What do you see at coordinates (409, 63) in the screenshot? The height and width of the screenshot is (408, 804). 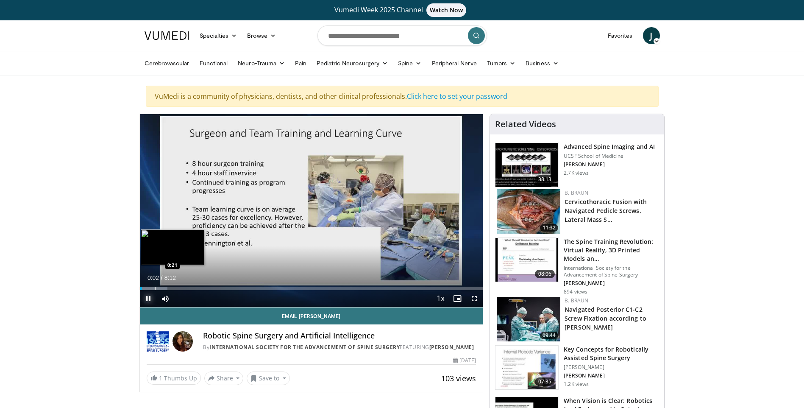 I see `a: Spine` at bounding box center [409, 63].